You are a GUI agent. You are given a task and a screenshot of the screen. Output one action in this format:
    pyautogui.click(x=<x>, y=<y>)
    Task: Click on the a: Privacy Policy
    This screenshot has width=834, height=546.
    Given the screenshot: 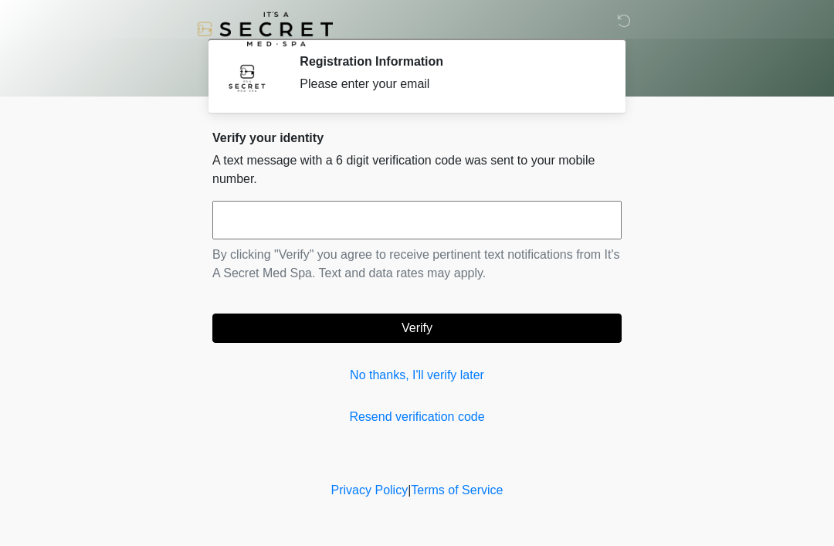 What is the action you would take?
    pyautogui.click(x=370, y=490)
    